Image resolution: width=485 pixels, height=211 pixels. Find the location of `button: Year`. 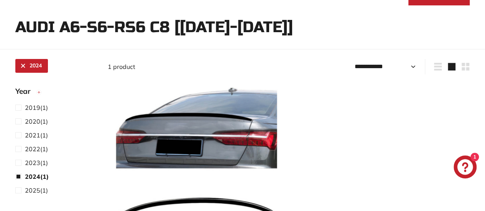

button: Year is located at coordinates (55, 93).